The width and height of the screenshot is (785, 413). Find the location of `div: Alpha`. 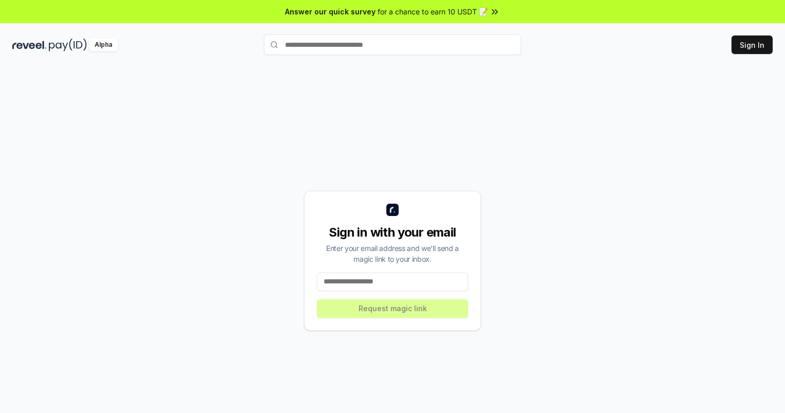

div: Alpha is located at coordinates (103, 45).